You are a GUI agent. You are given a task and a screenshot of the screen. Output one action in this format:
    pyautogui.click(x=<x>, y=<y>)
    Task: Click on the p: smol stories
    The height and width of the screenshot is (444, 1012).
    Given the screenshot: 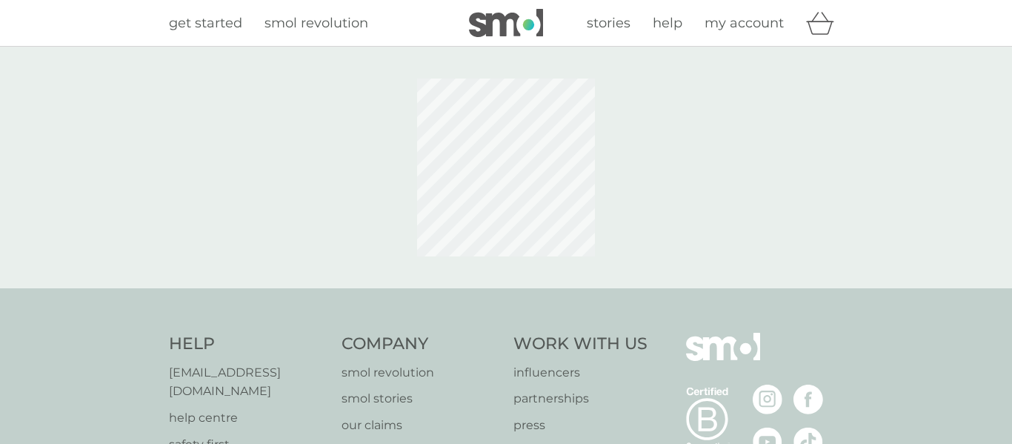 What is the action you would take?
    pyautogui.click(x=420, y=399)
    